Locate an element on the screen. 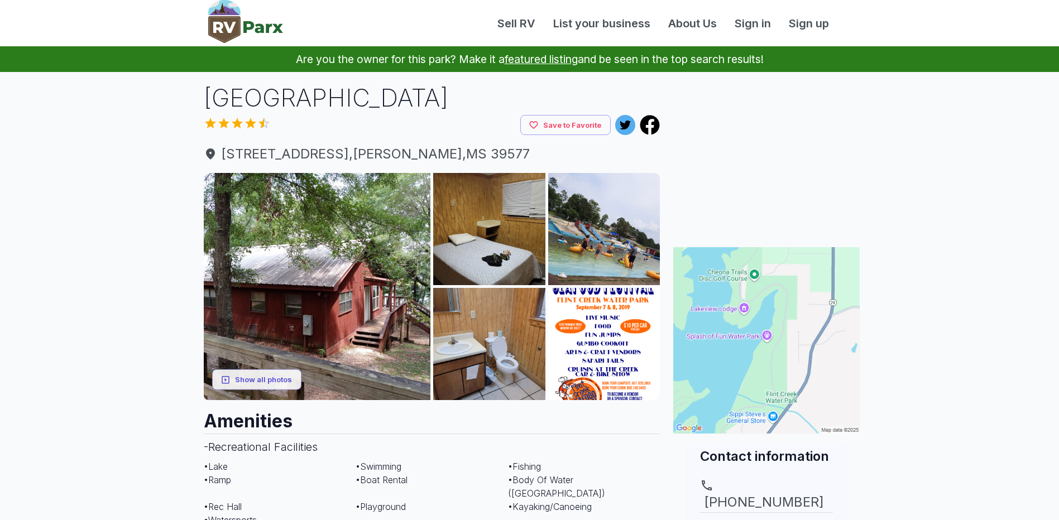 This screenshot has height=520, width=1059. span: • Lake is located at coordinates (215, 467).